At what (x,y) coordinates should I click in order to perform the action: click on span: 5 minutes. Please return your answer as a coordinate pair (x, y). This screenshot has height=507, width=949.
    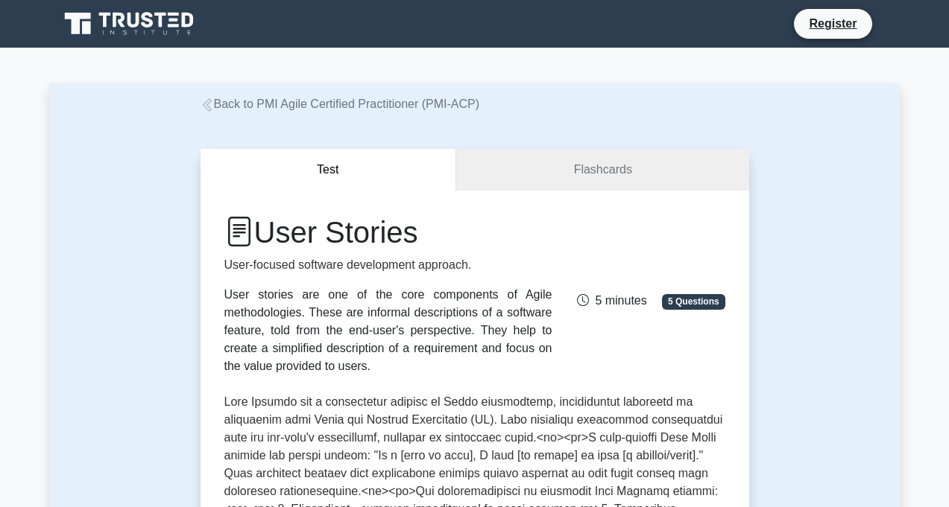
    Looking at the image, I should click on (611, 300).